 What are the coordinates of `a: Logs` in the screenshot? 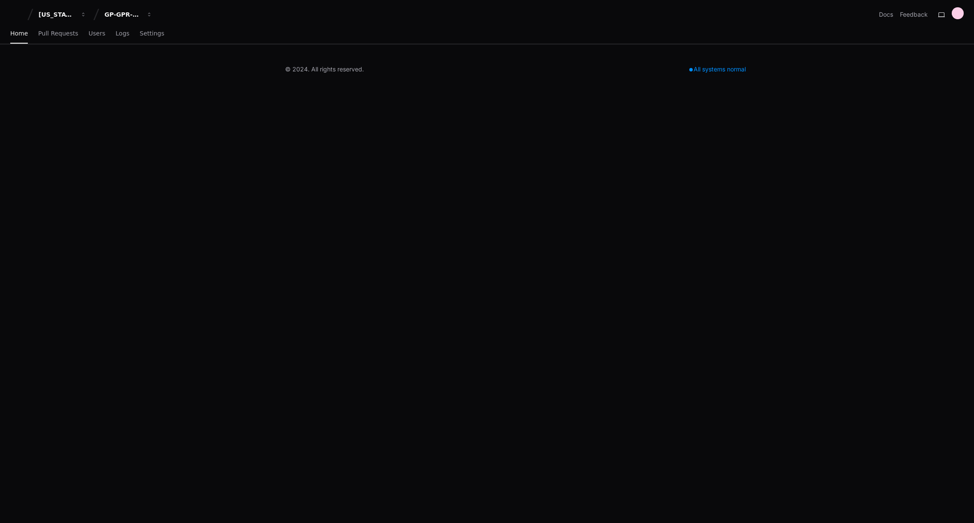 It's located at (122, 34).